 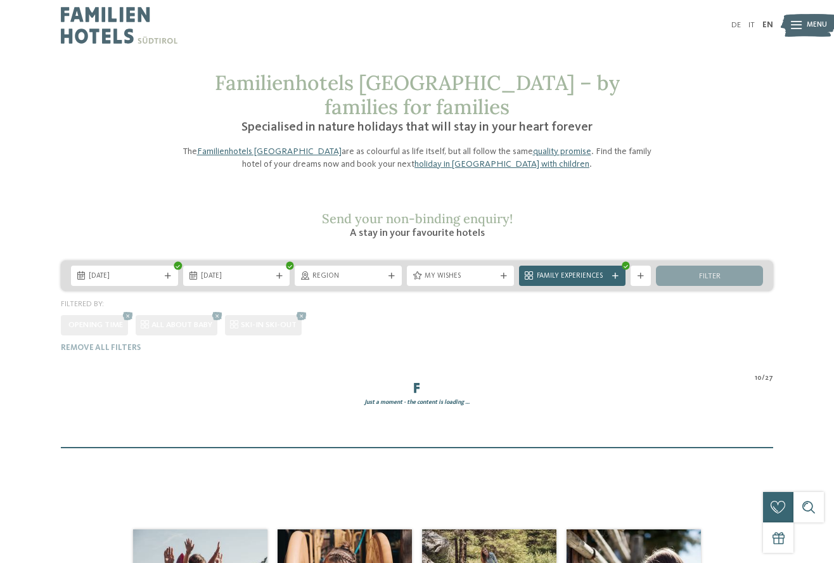 What do you see at coordinates (417, 127) in the screenshot?
I see `span: Specialised in nature holidays that will stay in your heart forever` at bounding box center [417, 127].